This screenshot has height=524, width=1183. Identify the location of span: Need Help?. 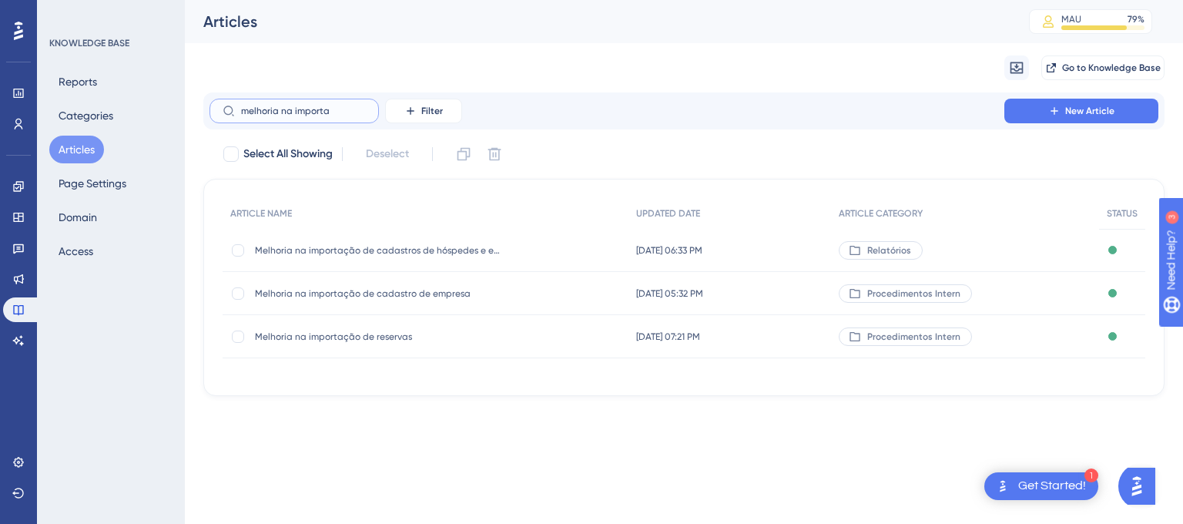
(66, 13).